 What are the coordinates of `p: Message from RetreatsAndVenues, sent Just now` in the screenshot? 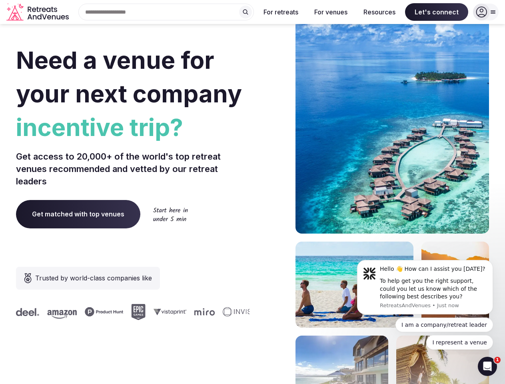 It's located at (88, 53).